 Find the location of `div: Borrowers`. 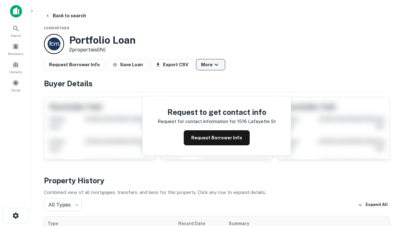

div: Borrowers is located at coordinates (16, 49).